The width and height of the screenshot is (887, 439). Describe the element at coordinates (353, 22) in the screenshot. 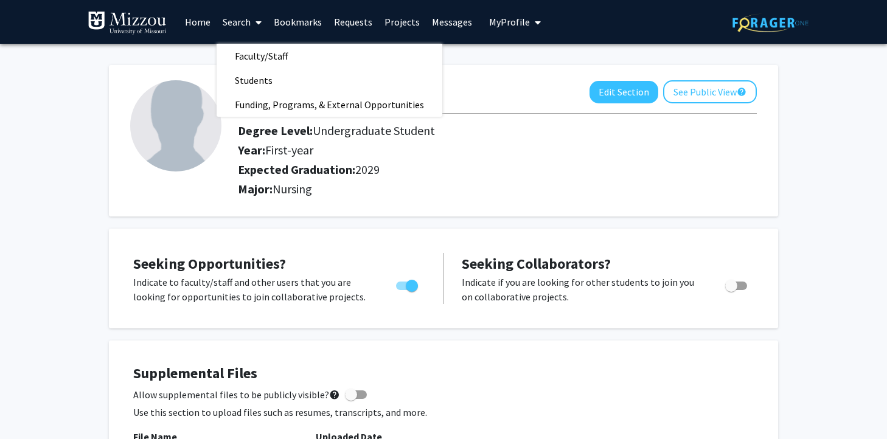

I see `a: Requests` at that location.